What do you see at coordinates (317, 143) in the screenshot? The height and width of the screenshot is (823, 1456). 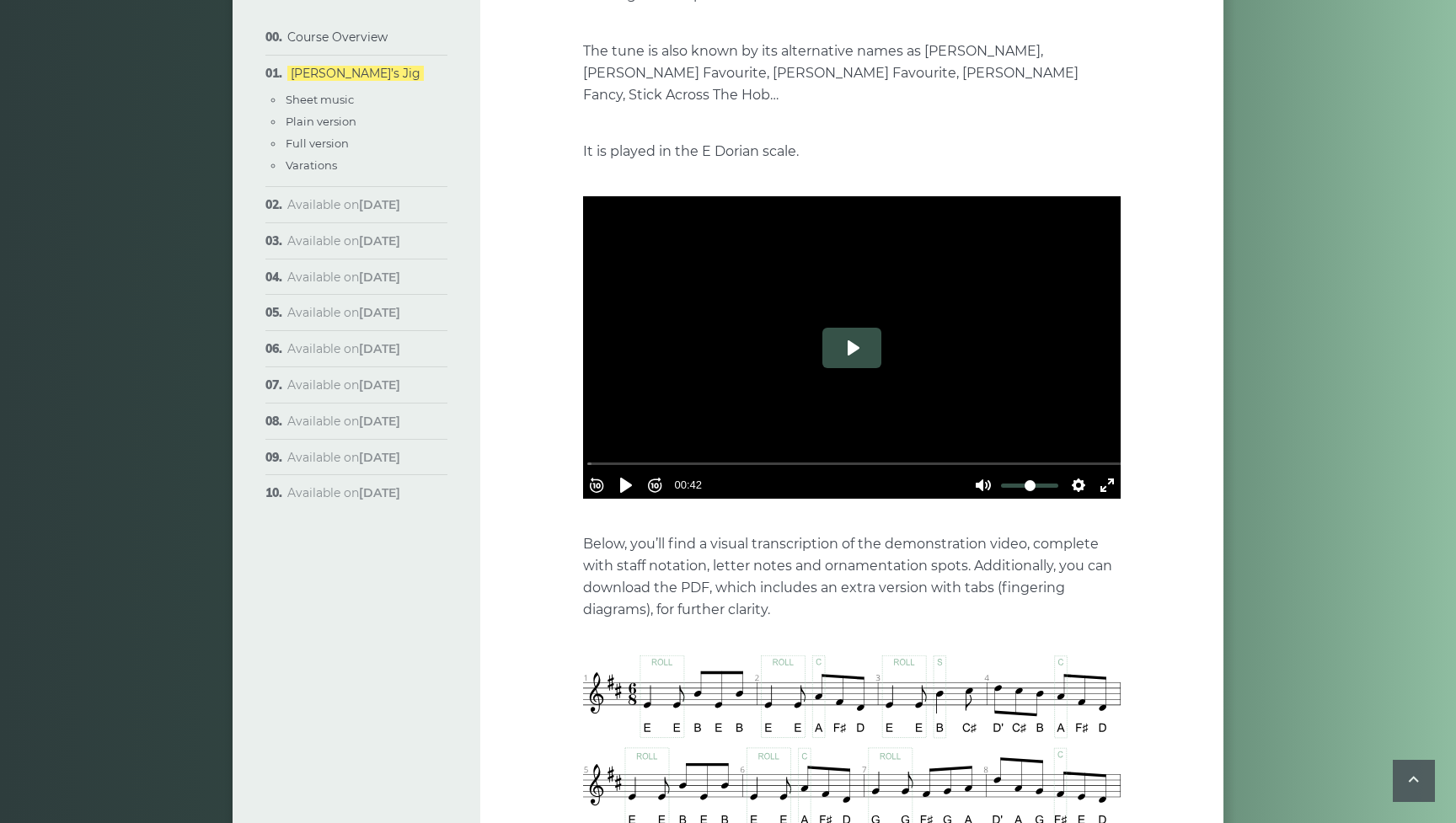 I see `a: Full version` at bounding box center [317, 143].